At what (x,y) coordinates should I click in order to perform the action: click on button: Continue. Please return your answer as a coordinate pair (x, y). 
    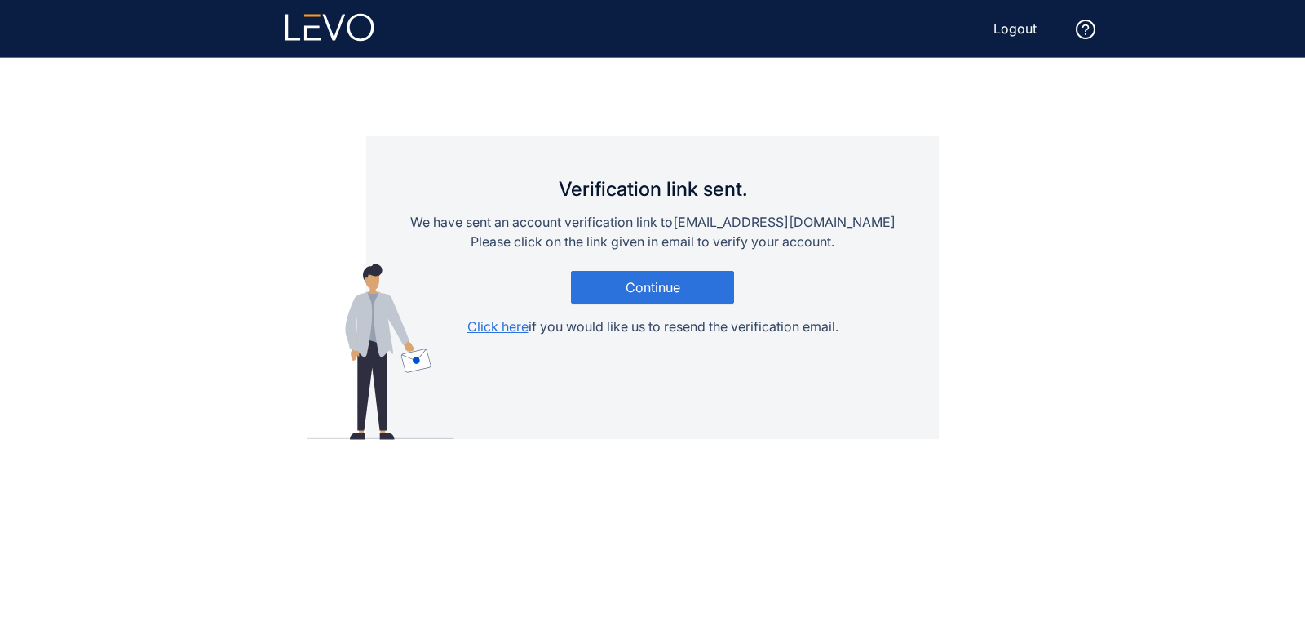
    Looking at the image, I should click on (653, 287).